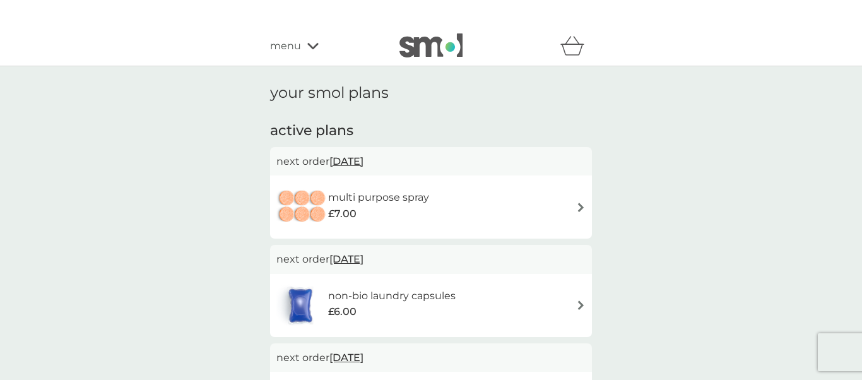  Describe the element at coordinates (302, 207) in the screenshot. I see `img: multi purpose spray` at that location.